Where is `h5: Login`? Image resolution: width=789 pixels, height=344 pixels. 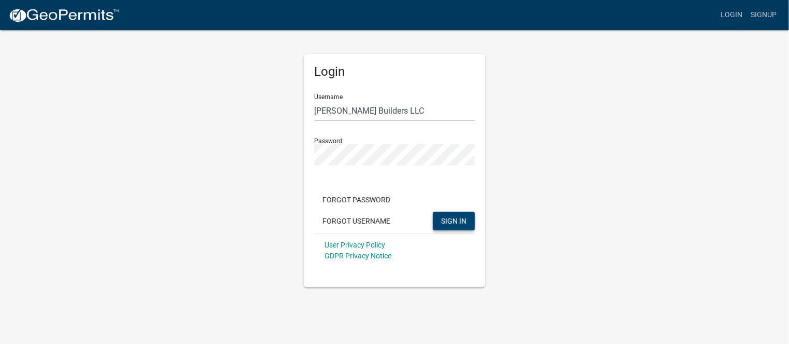
h5: Login is located at coordinates (395, 72).